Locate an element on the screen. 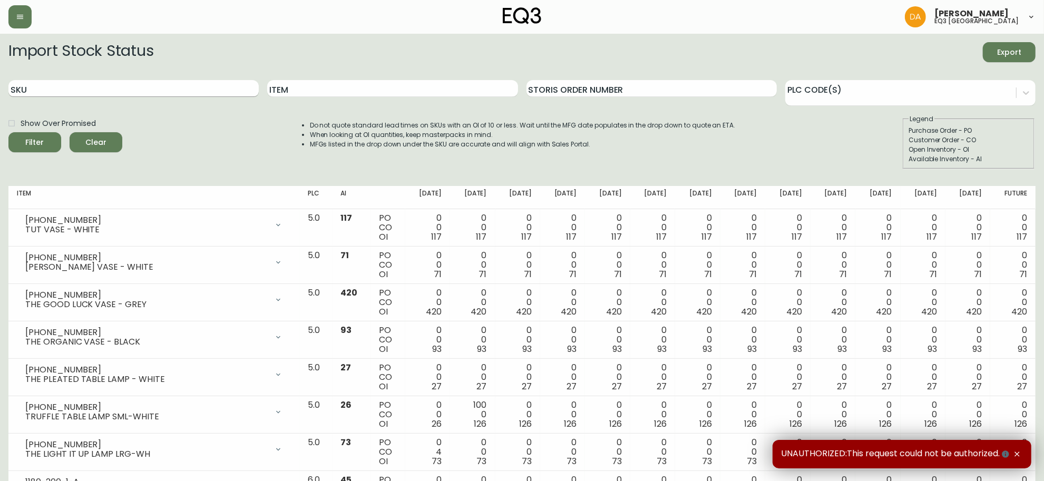  th: PLC is located at coordinates (316, 198).